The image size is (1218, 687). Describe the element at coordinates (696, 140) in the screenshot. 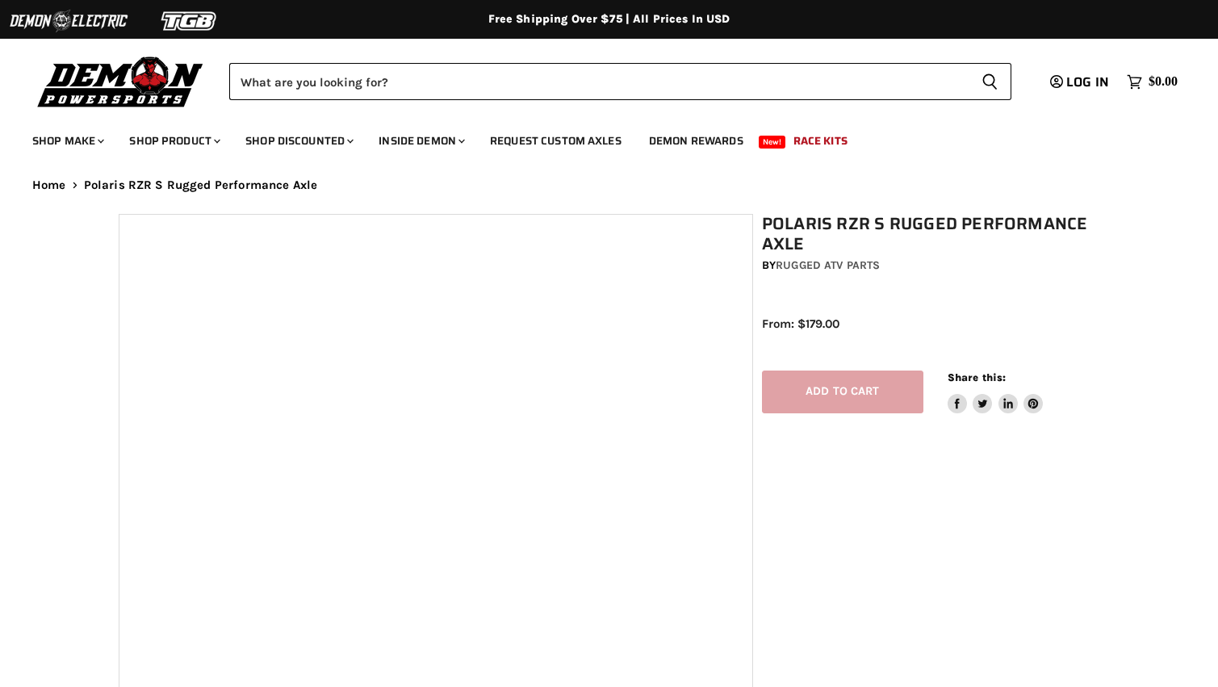

I see `a: Demon Rewards` at that location.